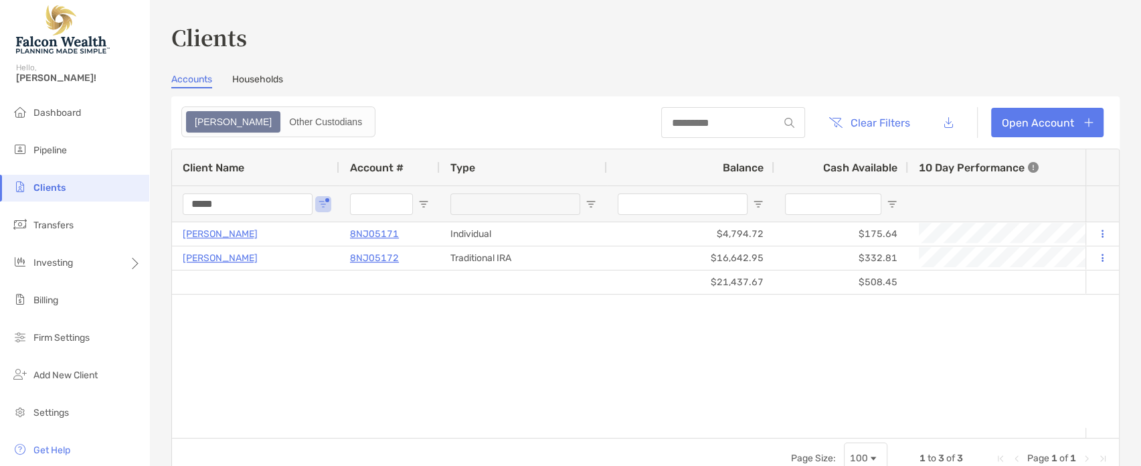  I want to click on a: Open Account, so click(1047, 122).